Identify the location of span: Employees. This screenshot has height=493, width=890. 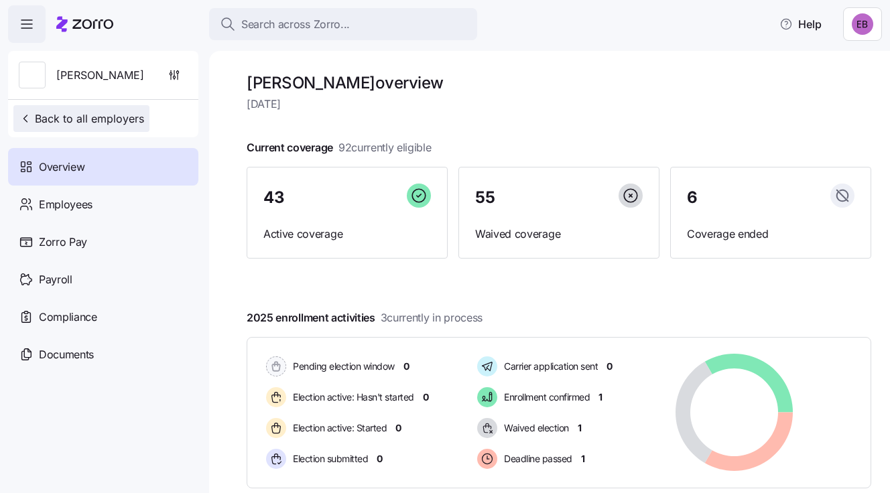
(66, 204).